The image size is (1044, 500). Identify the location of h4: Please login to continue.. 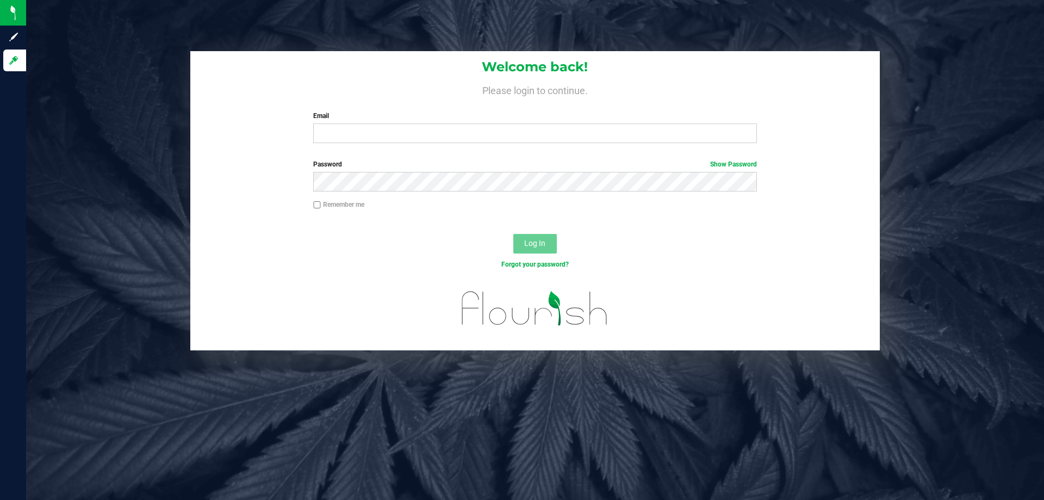
(535, 89).